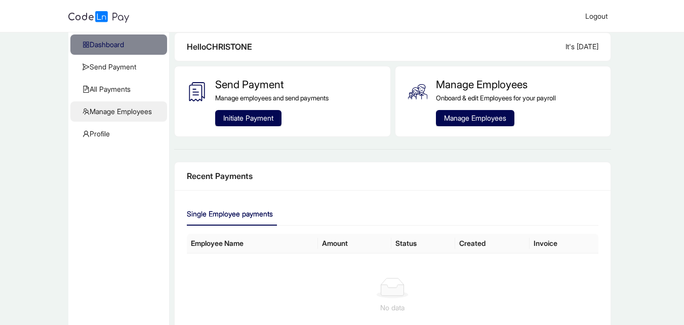  I want to click on p: Onboard & edit Employees for your payroll, so click(518, 98).